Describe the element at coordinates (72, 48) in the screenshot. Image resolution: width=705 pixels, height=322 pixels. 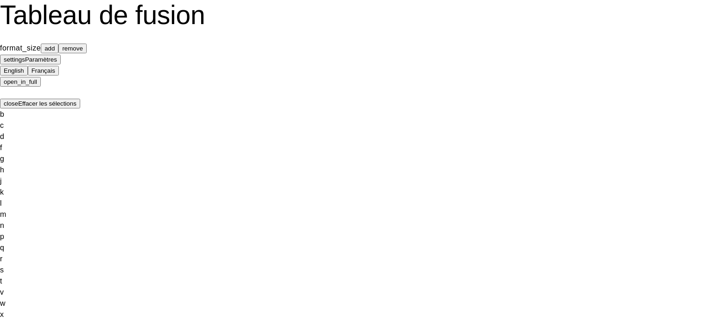
I see `mat-icon: remove` at that location.